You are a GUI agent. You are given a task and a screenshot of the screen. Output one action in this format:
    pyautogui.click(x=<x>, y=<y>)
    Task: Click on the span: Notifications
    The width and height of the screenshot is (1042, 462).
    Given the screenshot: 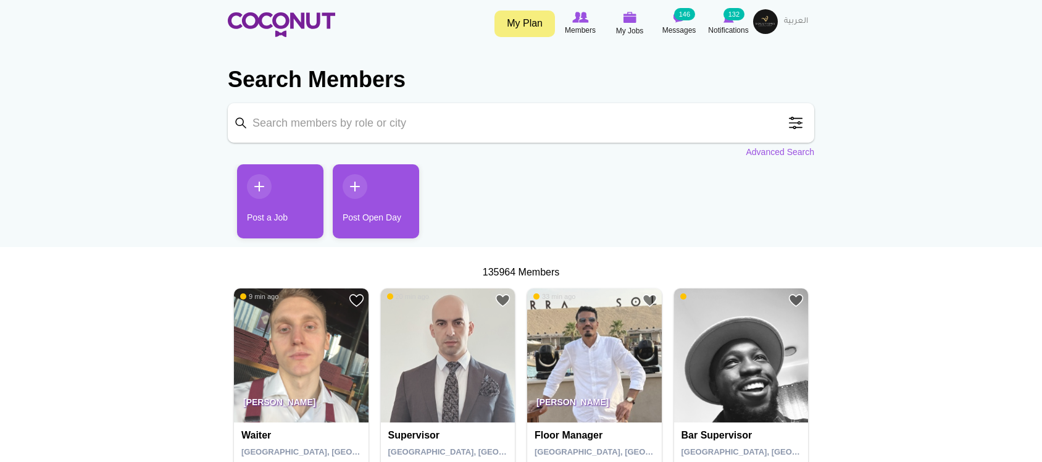 What is the action you would take?
    pyautogui.click(x=728, y=30)
    